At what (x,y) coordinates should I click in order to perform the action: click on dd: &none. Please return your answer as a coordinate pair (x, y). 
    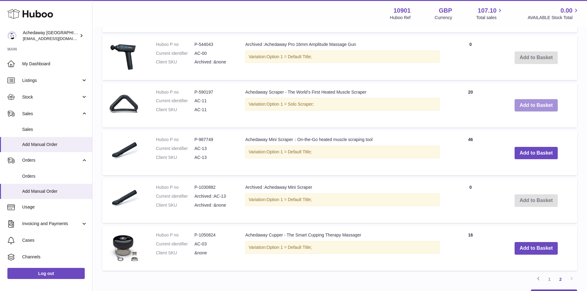
    Looking at the image, I should click on (213, 253).